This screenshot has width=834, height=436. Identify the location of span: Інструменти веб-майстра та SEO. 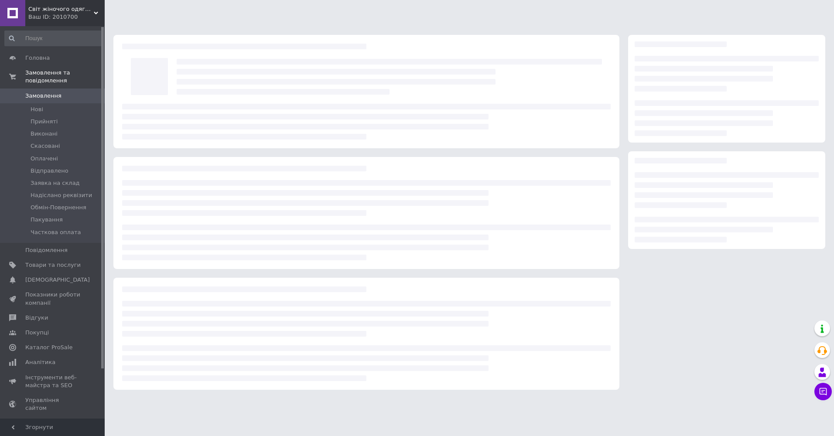
(53, 382).